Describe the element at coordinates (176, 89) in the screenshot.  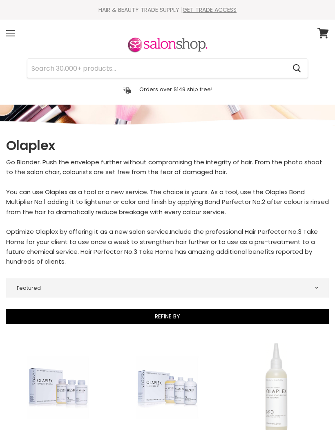
I see `p: Orders over $149 ship free!` at that location.